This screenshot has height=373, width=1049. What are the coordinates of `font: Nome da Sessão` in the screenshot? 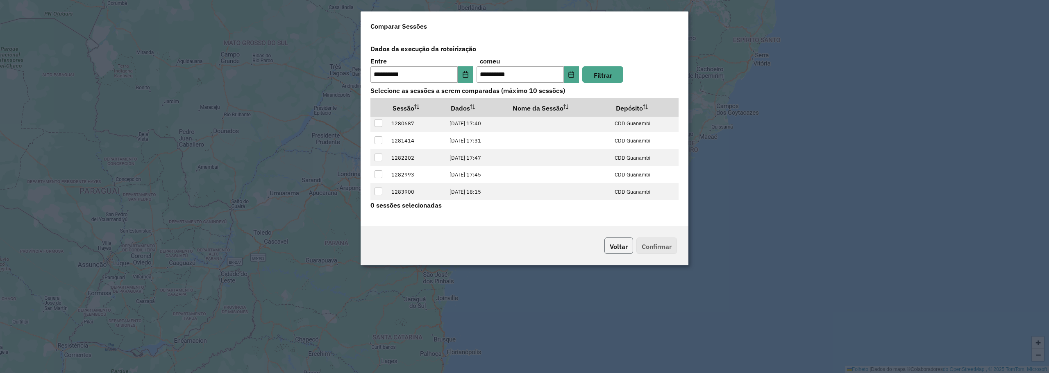 It's located at (538, 108).